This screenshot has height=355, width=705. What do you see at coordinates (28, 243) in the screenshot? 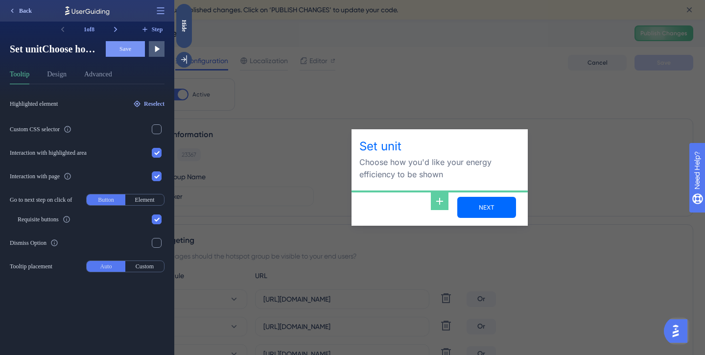
I see `div: Dismiss Option` at bounding box center [28, 243].